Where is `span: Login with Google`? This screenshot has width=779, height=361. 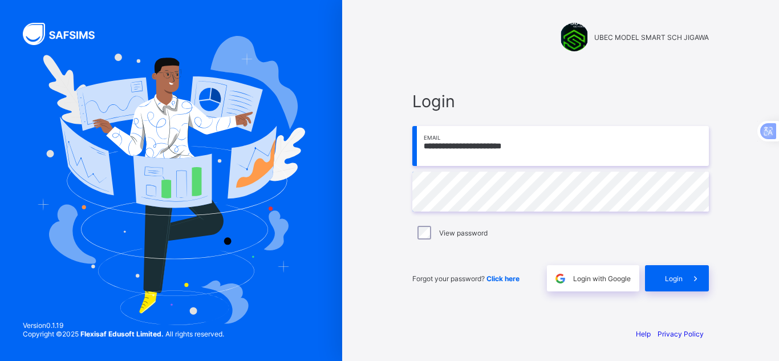
span: Login with Google is located at coordinates (602, 278).